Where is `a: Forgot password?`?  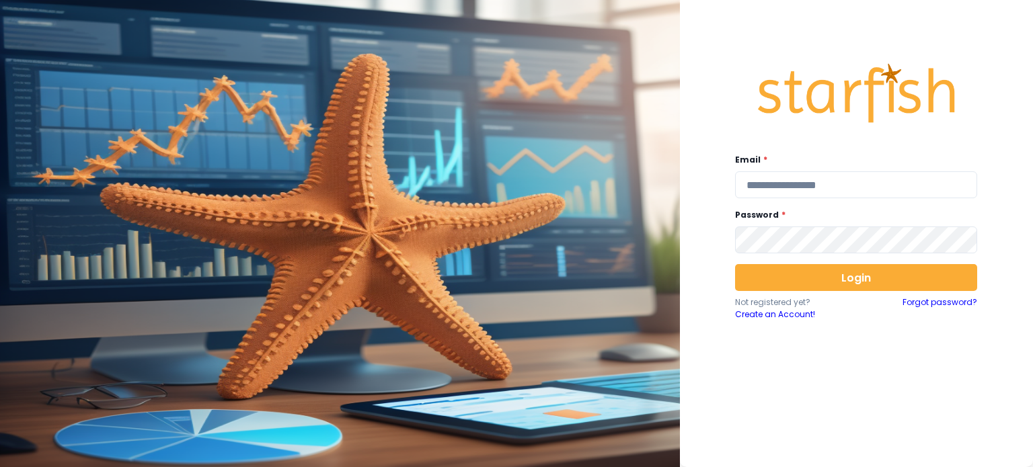 a: Forgot password? is located at coordinates (939, 309).